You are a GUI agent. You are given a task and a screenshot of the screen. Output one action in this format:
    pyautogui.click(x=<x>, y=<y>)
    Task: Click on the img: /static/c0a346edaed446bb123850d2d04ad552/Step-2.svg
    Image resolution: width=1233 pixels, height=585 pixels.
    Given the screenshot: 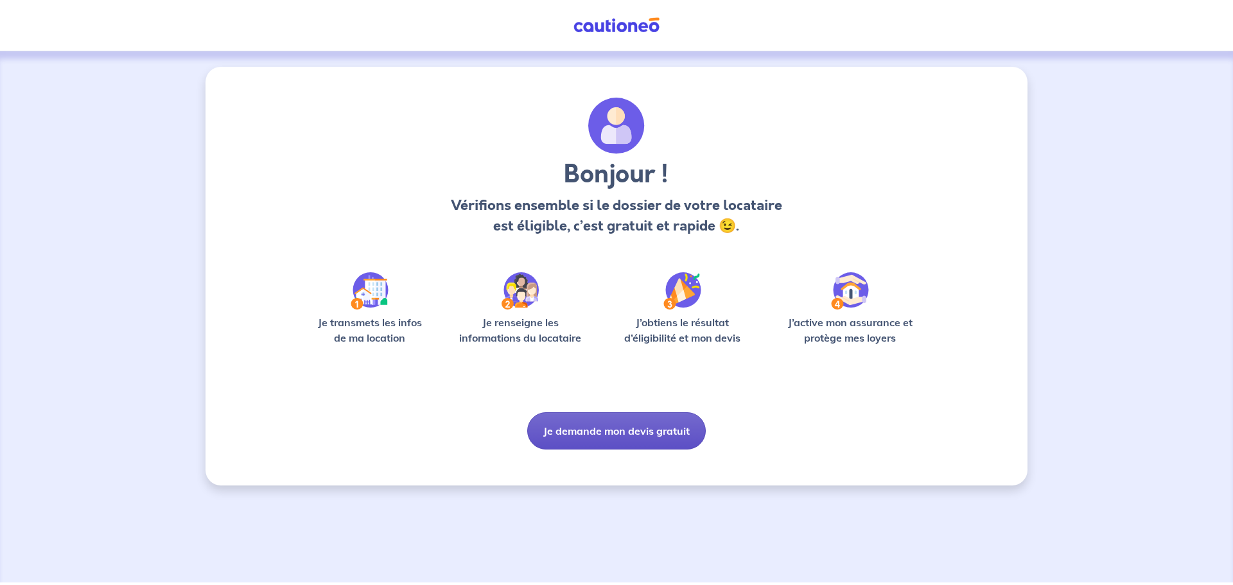 What is the action you would take?
    pyautogui.click(x=520, y=291)
    